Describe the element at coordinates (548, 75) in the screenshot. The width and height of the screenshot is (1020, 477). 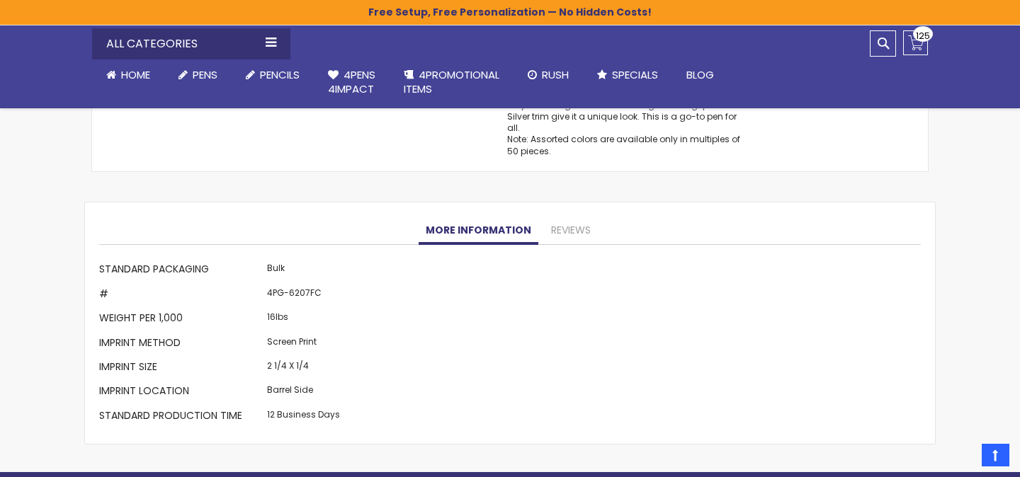
I see `a: Rush` at that location.